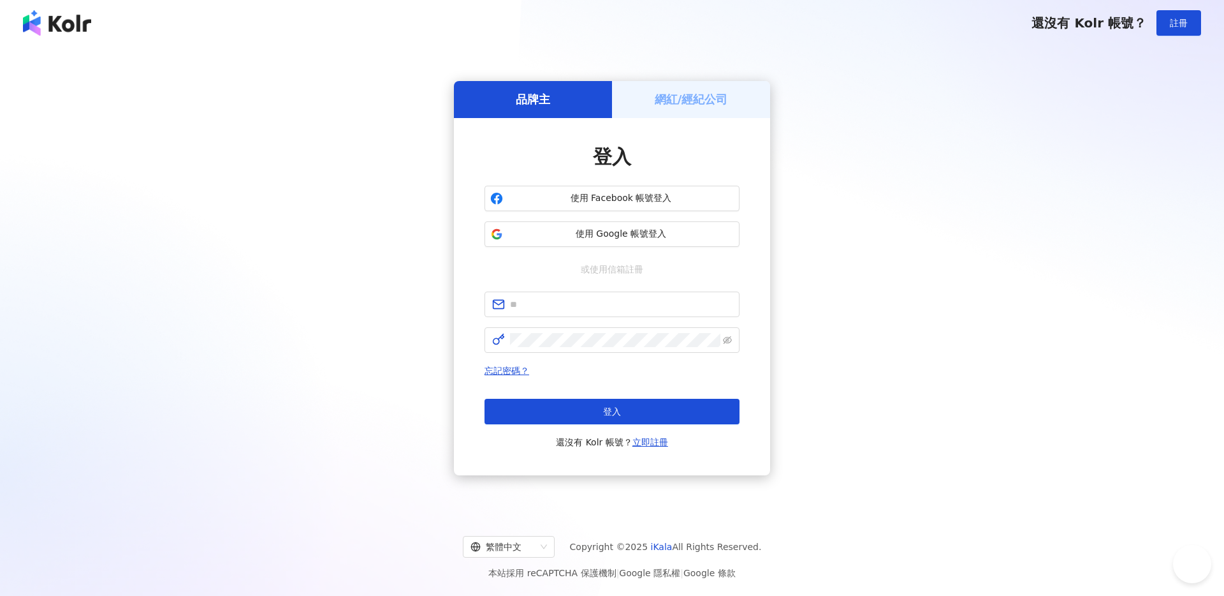 The width and height of the screenshot is (1224, 596). Describe the element at coordinates (612, 198) in the screenshot. I see `button: 使用 Facebook 帳號登入` at that location.